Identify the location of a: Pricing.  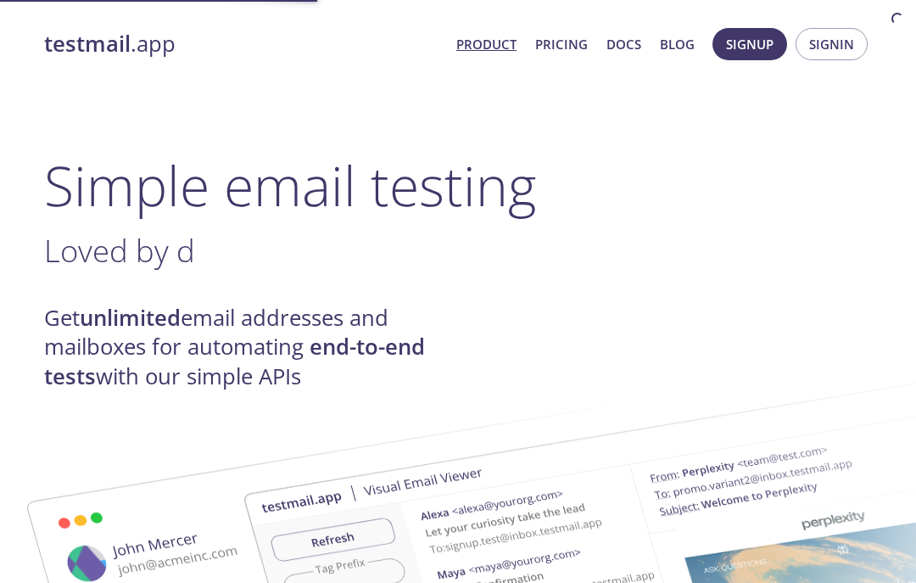
(562, 44).